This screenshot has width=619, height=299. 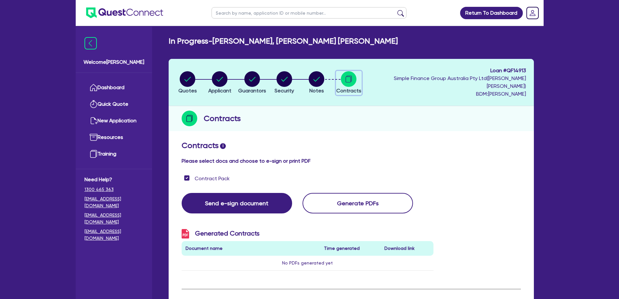 I want to click on label: Contract Pack, so click(x=212, y=178).